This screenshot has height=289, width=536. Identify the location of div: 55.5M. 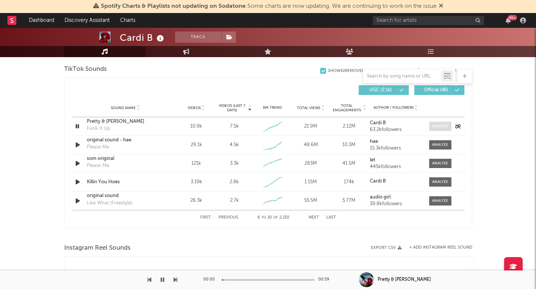
(310, 201).